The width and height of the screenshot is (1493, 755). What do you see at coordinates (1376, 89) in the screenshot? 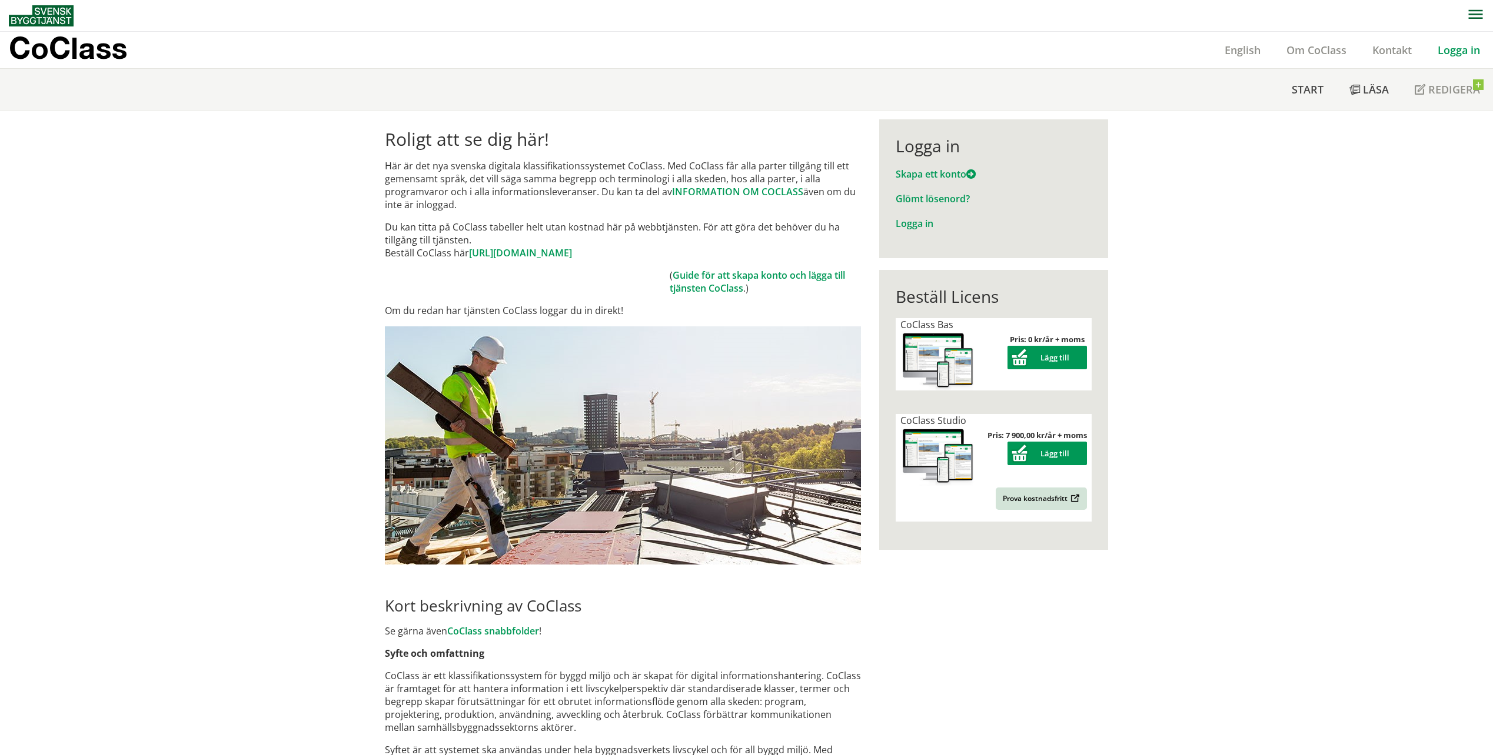
I see `span: Läsa` at bounding box center [1376, 89].